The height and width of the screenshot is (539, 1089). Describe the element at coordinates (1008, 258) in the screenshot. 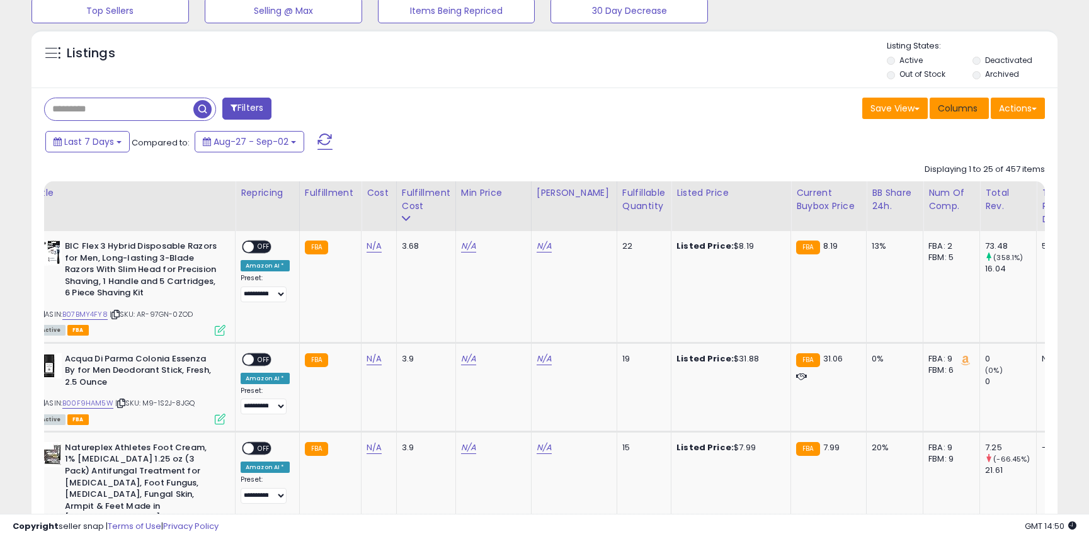

I see `small: (358.1%)` at that location.